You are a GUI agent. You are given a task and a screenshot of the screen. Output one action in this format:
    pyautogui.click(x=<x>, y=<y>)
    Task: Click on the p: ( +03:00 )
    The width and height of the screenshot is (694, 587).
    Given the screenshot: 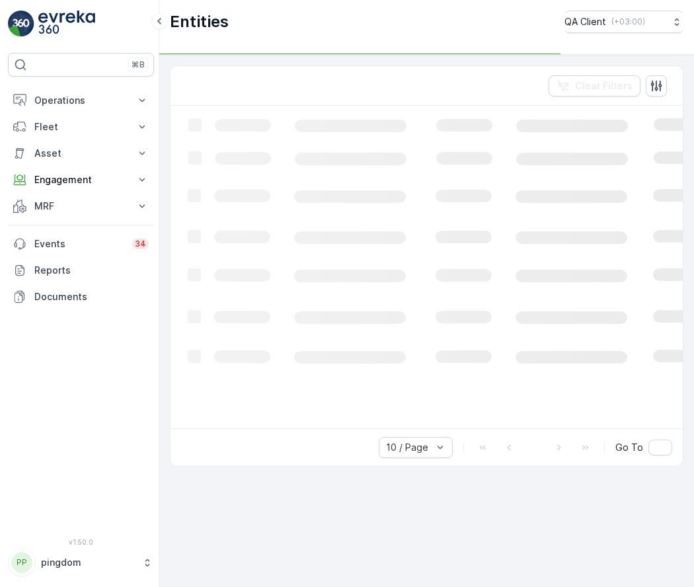 What is the action you would take?
    pyautogui.click(x=628, y=22)
    